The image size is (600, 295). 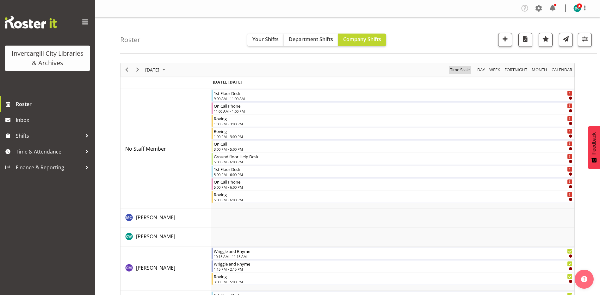 What do you see at coordinates (505, 40) in the screenshot?
I see `button: Add a new shift` at bounding box center [505, 40].